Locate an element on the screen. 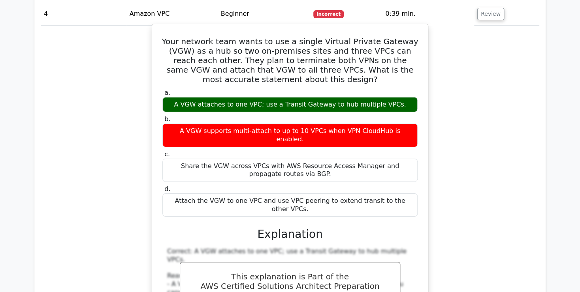  div: A VGW supports multi‑attach to up to 10 VPCs when VPN CloudHub is enabled. is located at coordinates (290, 136).